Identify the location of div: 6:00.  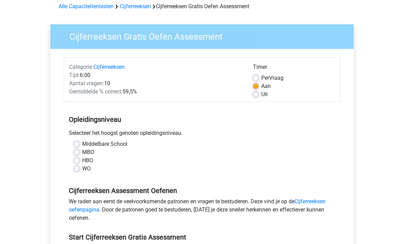
(156, 76).